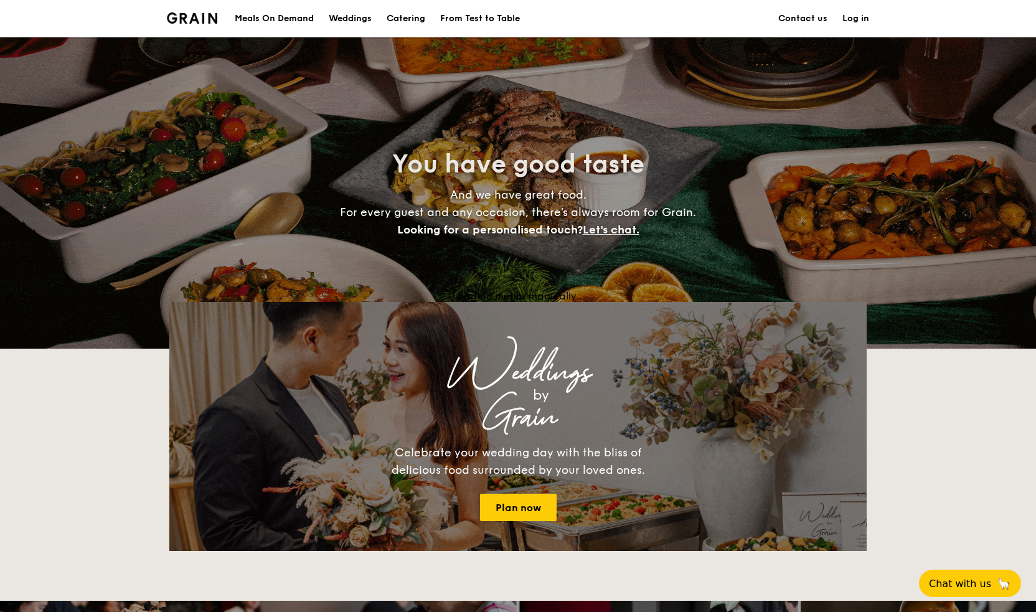  I want to click on span: Chat with us, so click(960, 583).